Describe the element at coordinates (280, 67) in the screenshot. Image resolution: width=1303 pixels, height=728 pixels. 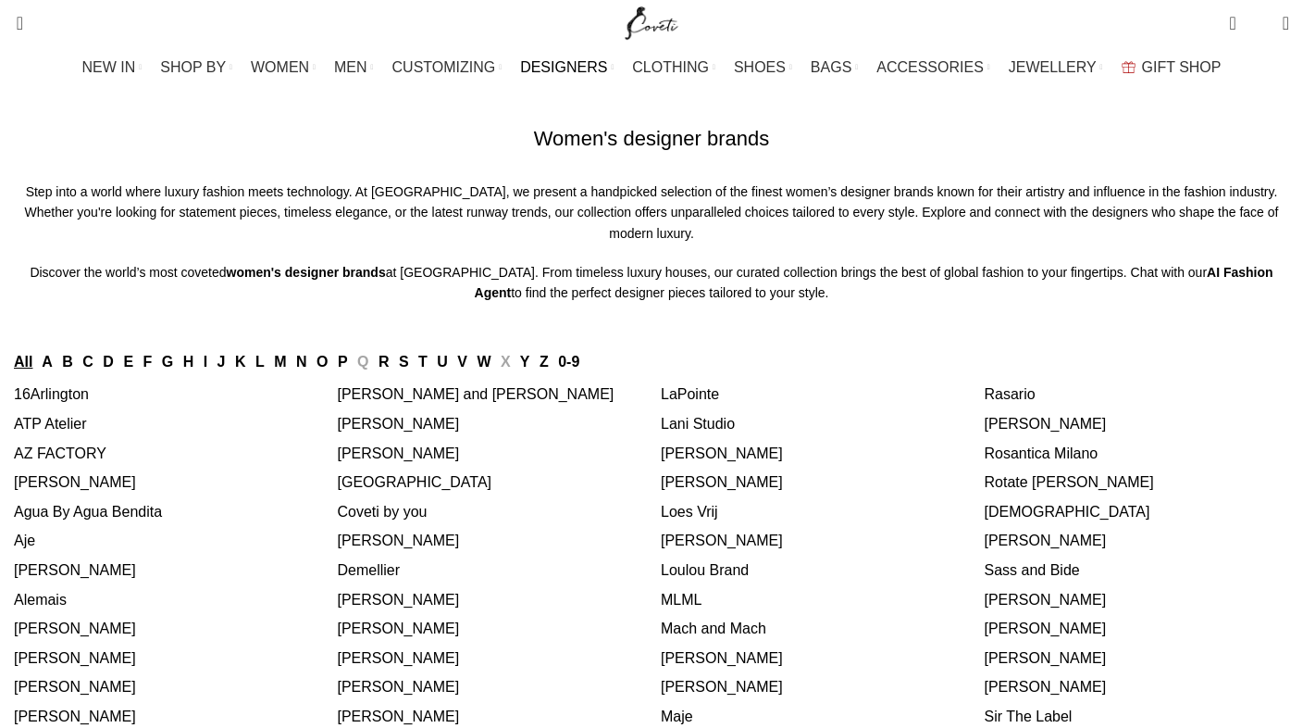
I see `span: WOMEN` at that location.